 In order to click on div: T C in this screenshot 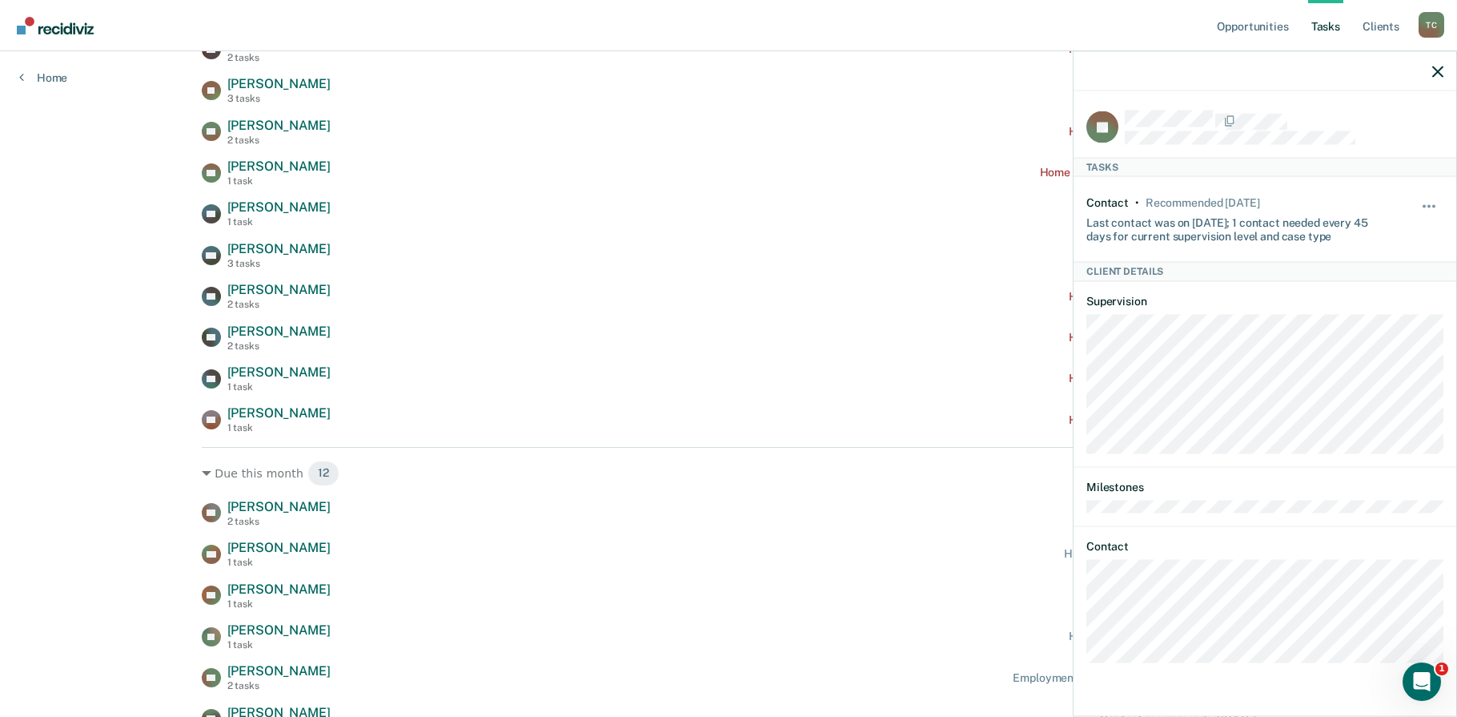, I will do `click(1432, 25)`.